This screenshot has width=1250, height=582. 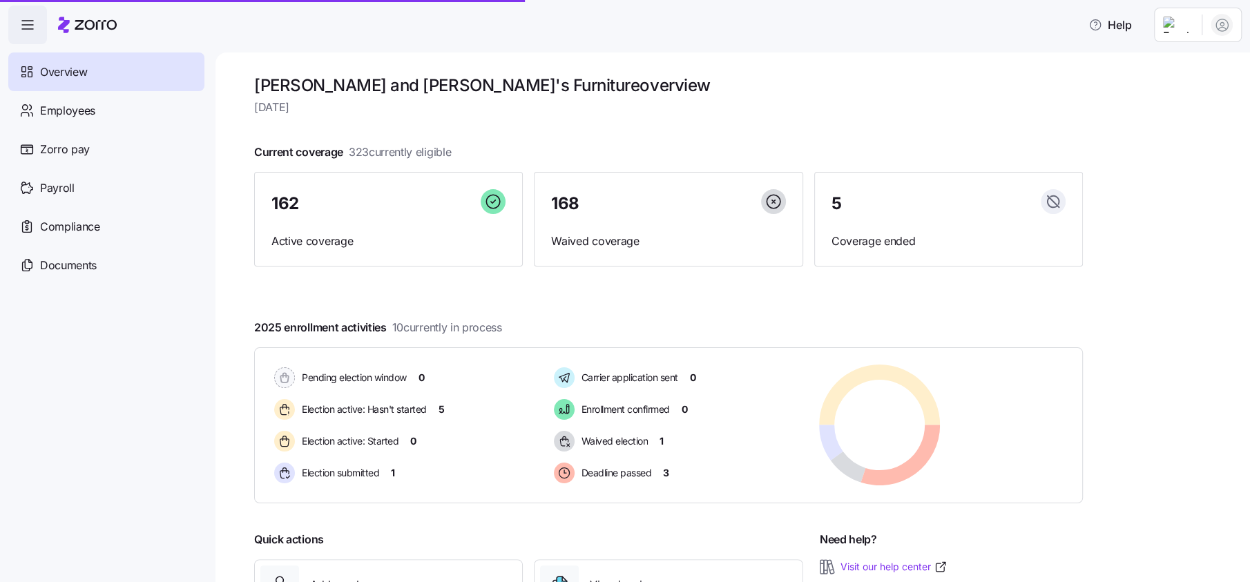 I want to click on span: Overview, so click(x=64, y=72).